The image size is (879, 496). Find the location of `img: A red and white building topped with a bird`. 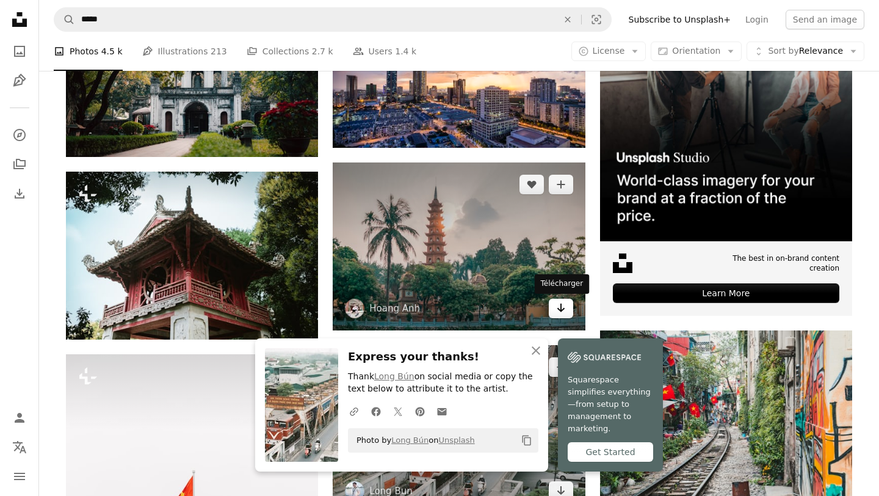

img: A red and white building topped with a bird is located at coordinates (192, 255).